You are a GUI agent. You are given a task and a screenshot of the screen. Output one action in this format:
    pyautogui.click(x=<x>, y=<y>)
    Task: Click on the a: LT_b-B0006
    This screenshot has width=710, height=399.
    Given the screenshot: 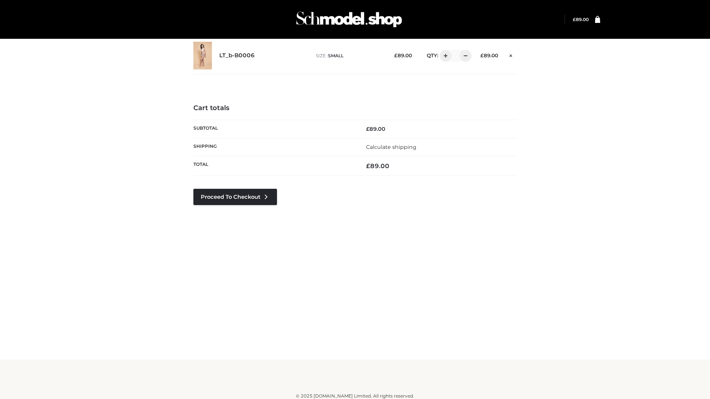 What is the action you would take?
    pyautogui.click(x=237, y=55)
    